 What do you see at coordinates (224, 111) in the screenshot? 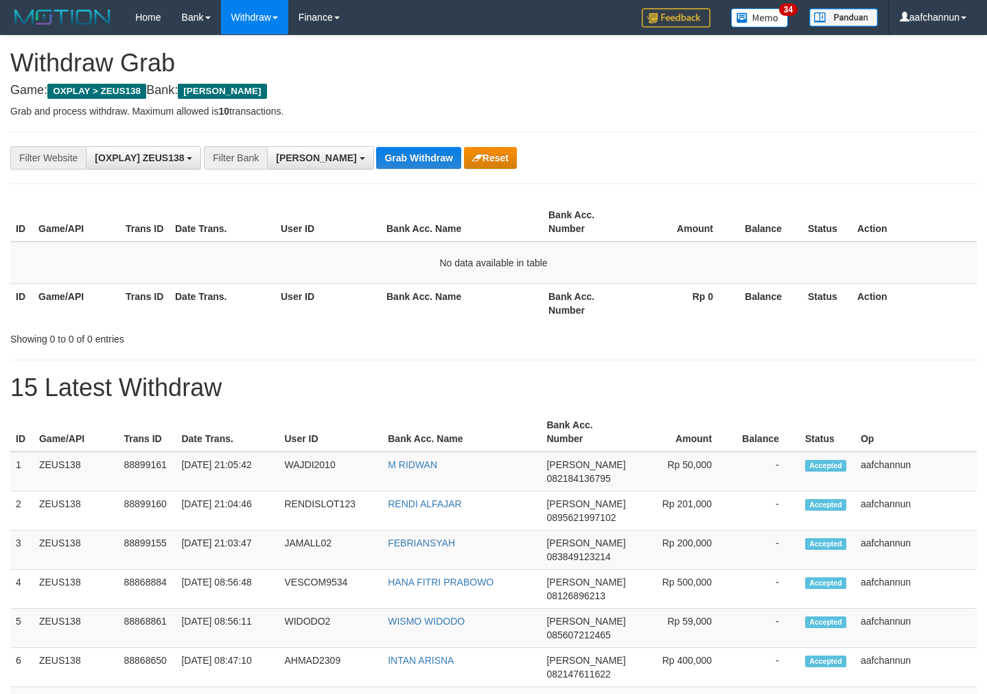
I see `strong: 10` at bounding box center [224, 111].